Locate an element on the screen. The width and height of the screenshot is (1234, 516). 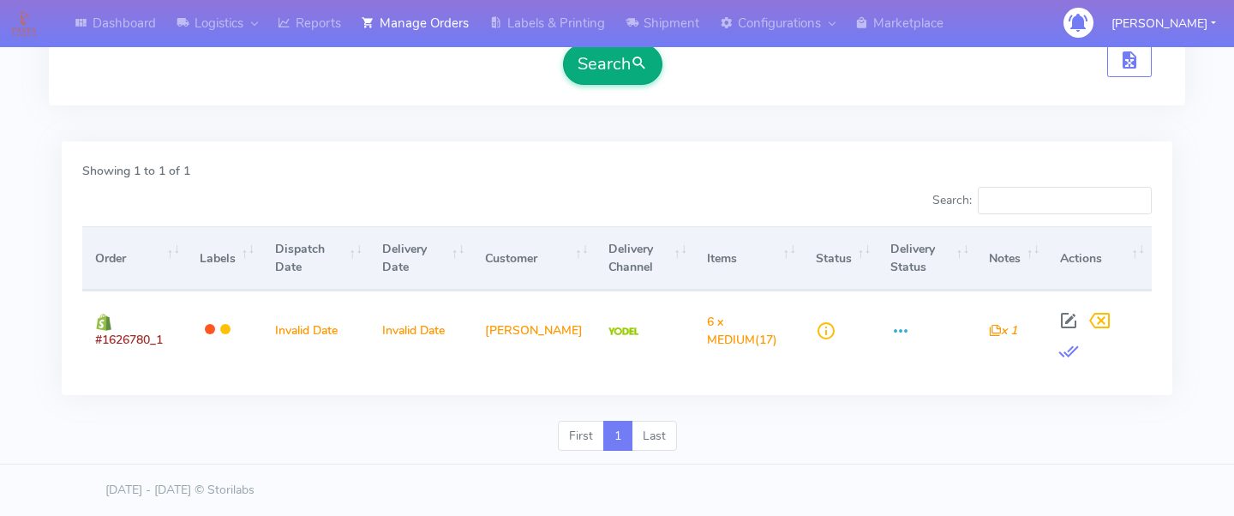
th: Customer: activate to sort column ascending is located at coordinates (533, 258).